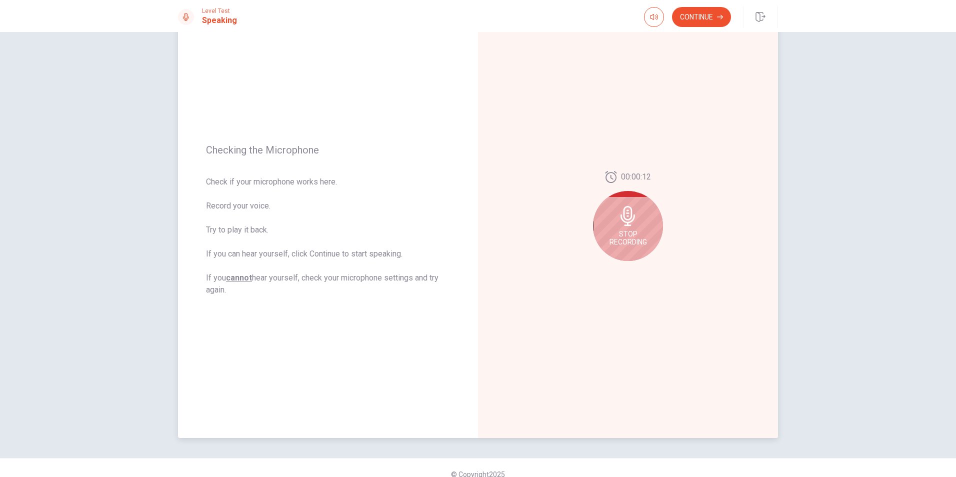 The image size is (956, 477). I want to click on span: Stop Recording, so click(628, 238).